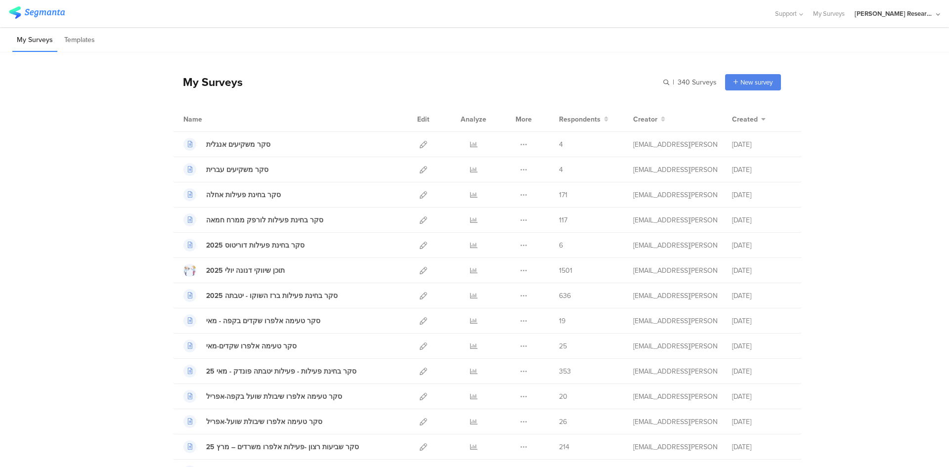 This screenshot has height=467, width=949. I want to click on div: 2025 סקר בחינת פעילות ברז השוקו - יטבתה, so click(272, 296).